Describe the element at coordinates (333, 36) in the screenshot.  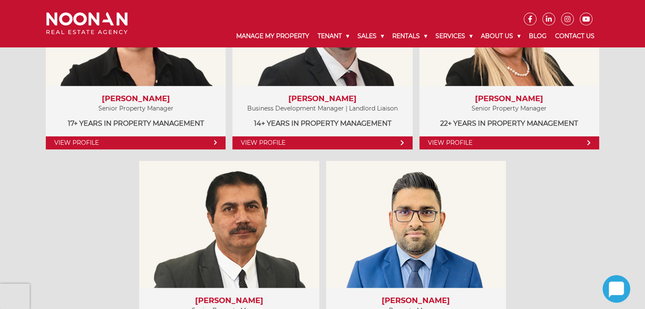
I see `a: Tenant` at that location.